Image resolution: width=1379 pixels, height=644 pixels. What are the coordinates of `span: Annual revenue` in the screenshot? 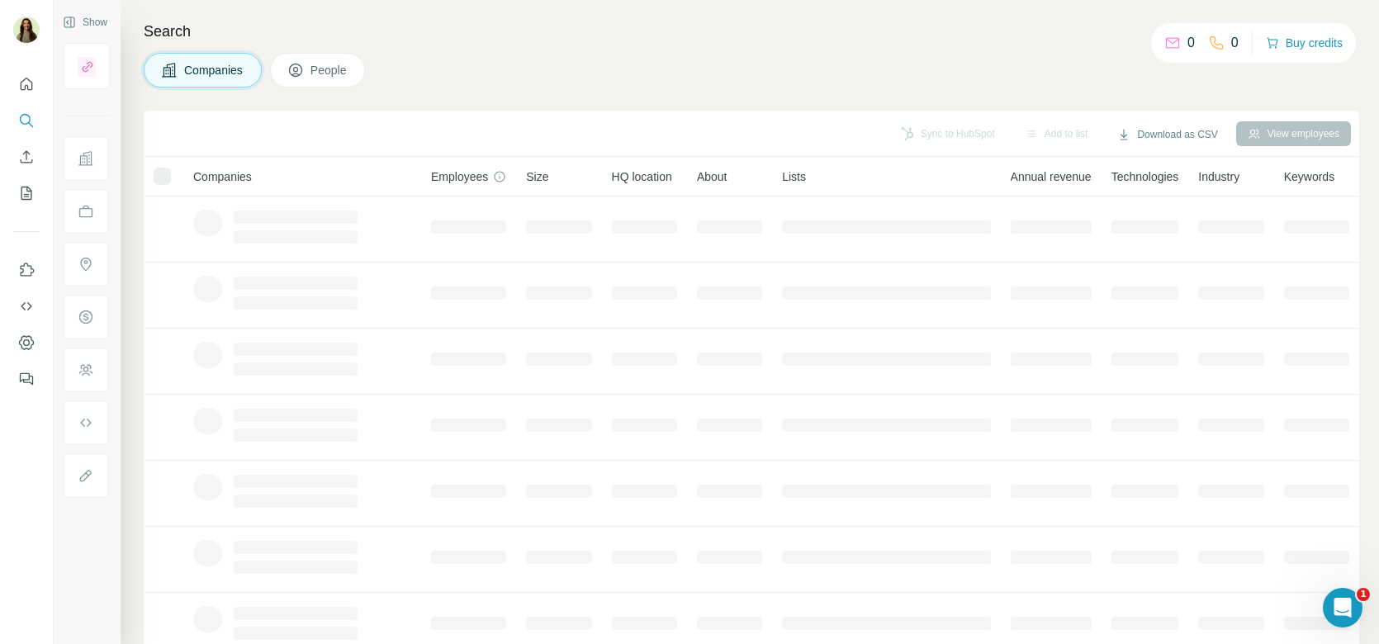 It's located at (1051, 177).